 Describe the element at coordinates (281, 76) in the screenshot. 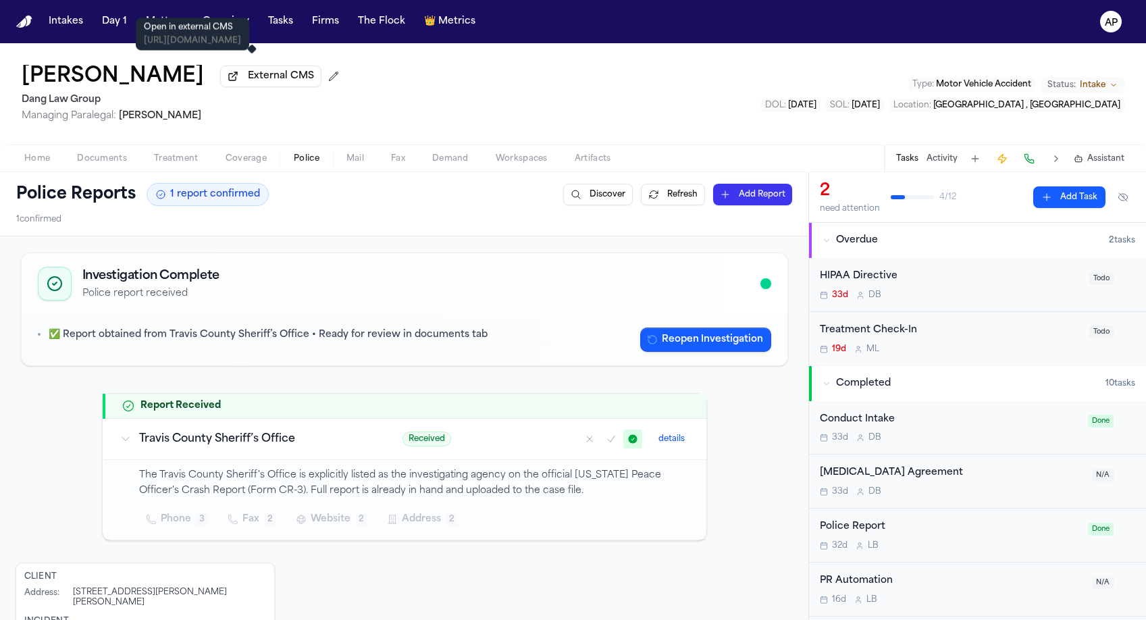

I see `span: External CMS` at that location.